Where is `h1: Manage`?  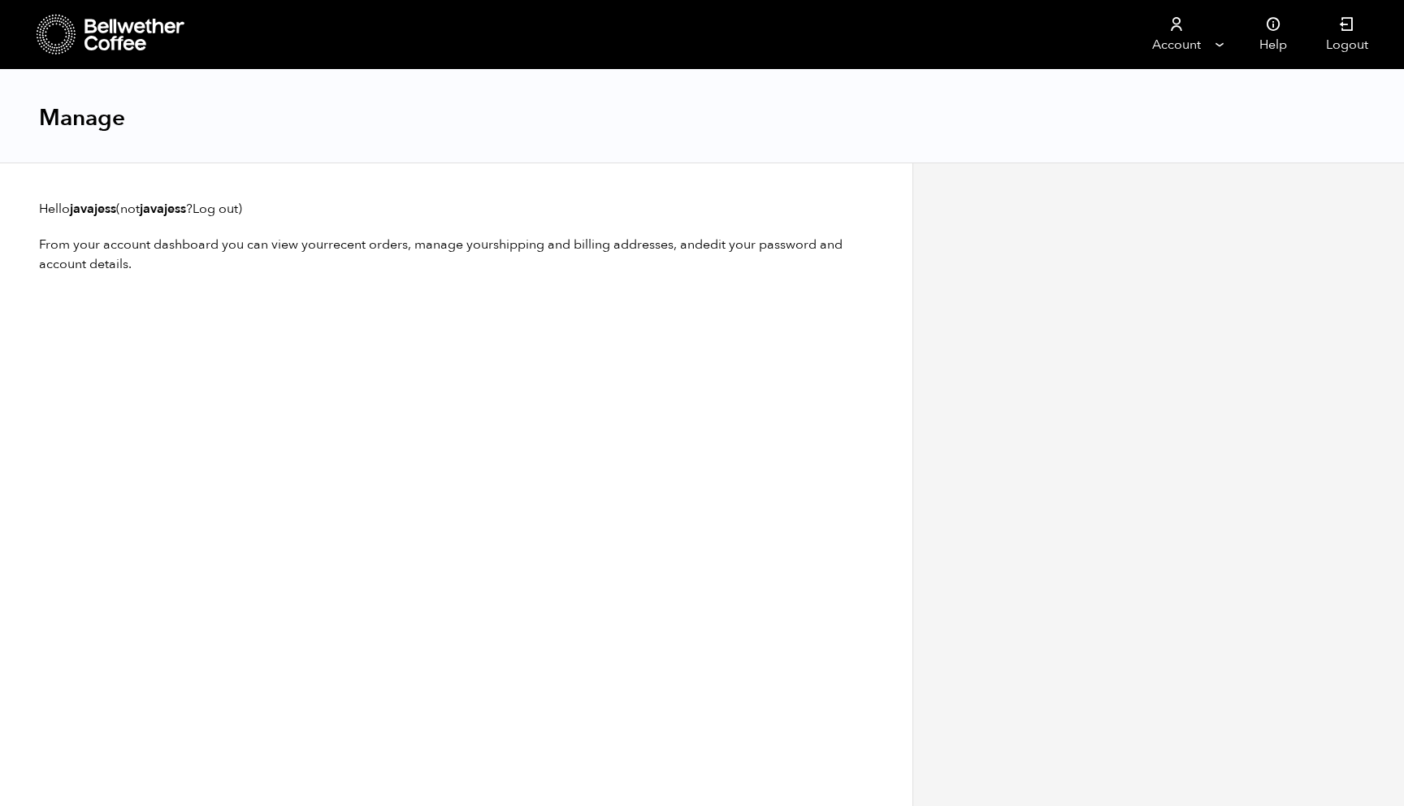
h1: Manage is located at coordinates (82, 118).